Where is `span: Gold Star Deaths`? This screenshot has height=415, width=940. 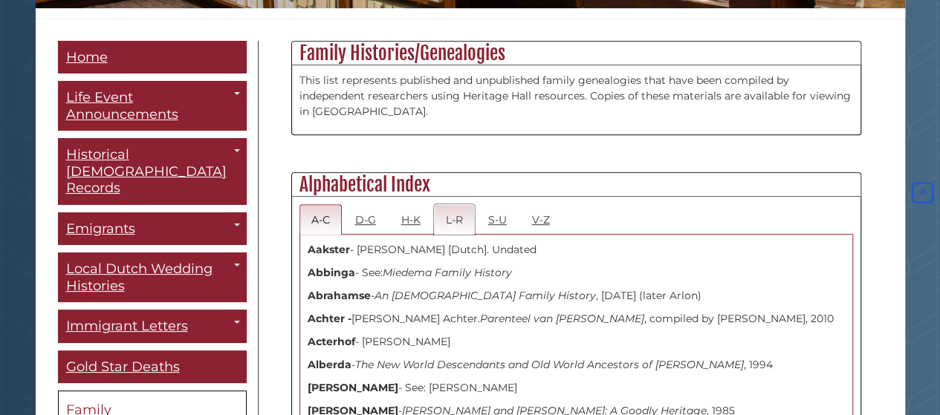
span: Gold Star Deaths is located at coordinates (123, 367).